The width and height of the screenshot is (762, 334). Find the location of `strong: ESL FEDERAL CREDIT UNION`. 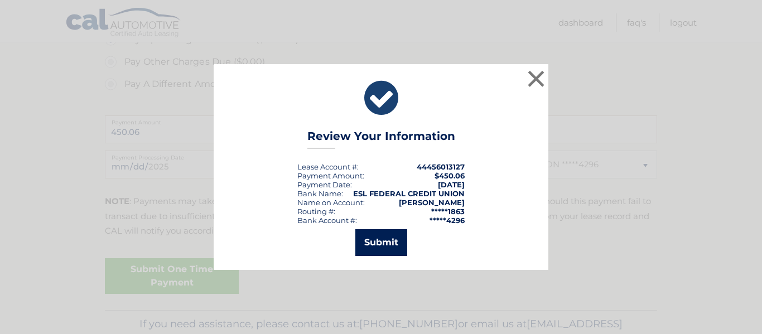

strong: ESL FEDERAL CREDIT UNION is located at coordinates (409, 194).